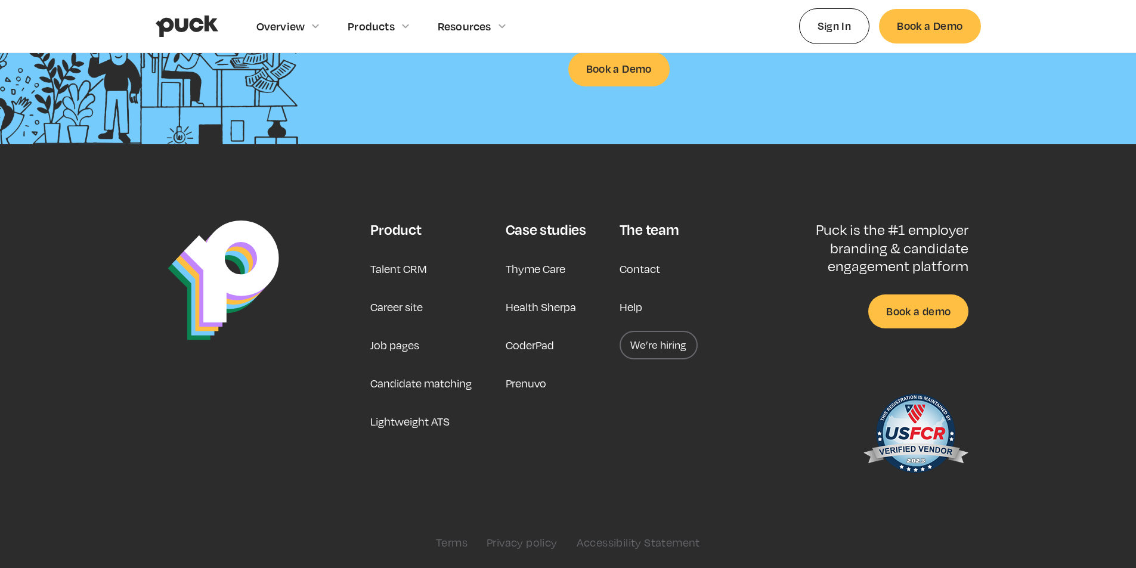  What do you see at coordinates (451, 543) in the screenshot?
I see `a: Terms` at bounding box center [451, 543].